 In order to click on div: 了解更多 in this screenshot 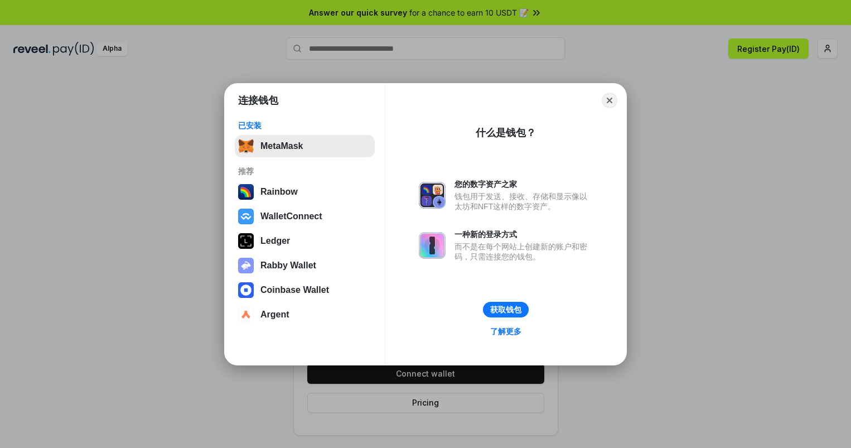, I will do `click(506, 331)`.